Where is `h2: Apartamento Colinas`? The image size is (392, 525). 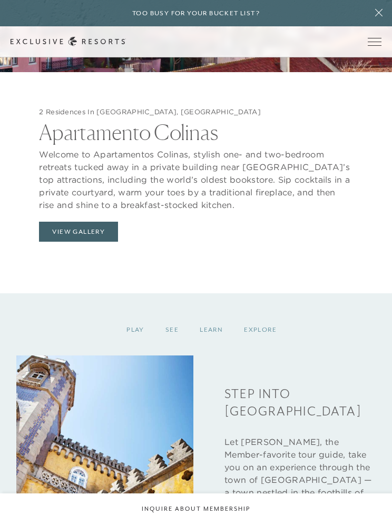 h2: Apartamento Colinas is located at coordinates (196, 130).